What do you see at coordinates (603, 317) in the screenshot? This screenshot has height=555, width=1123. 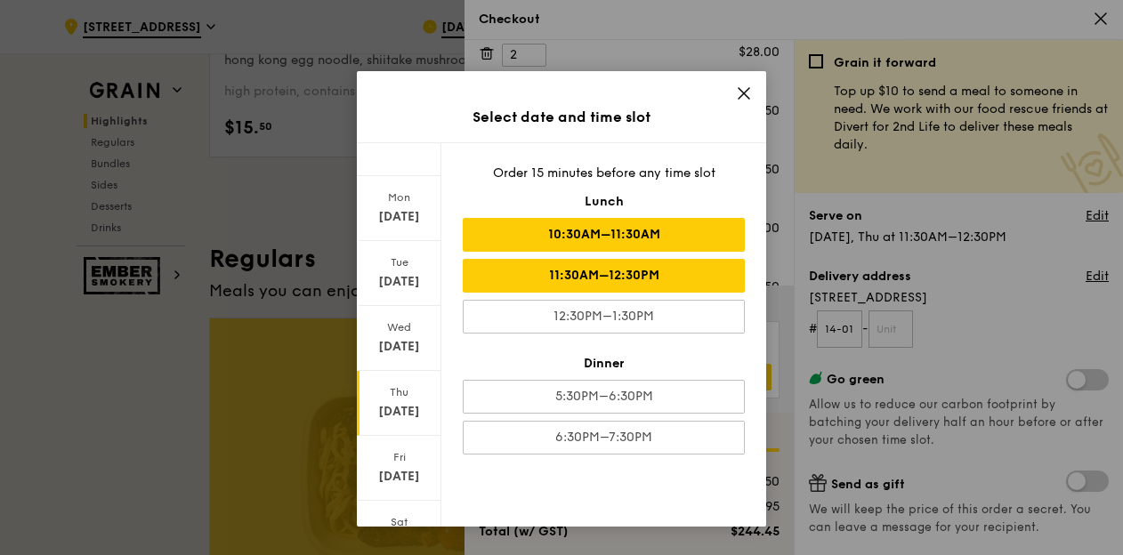 I see `div: 12:30PM–1:30PM` at bounding box center [603, 317].